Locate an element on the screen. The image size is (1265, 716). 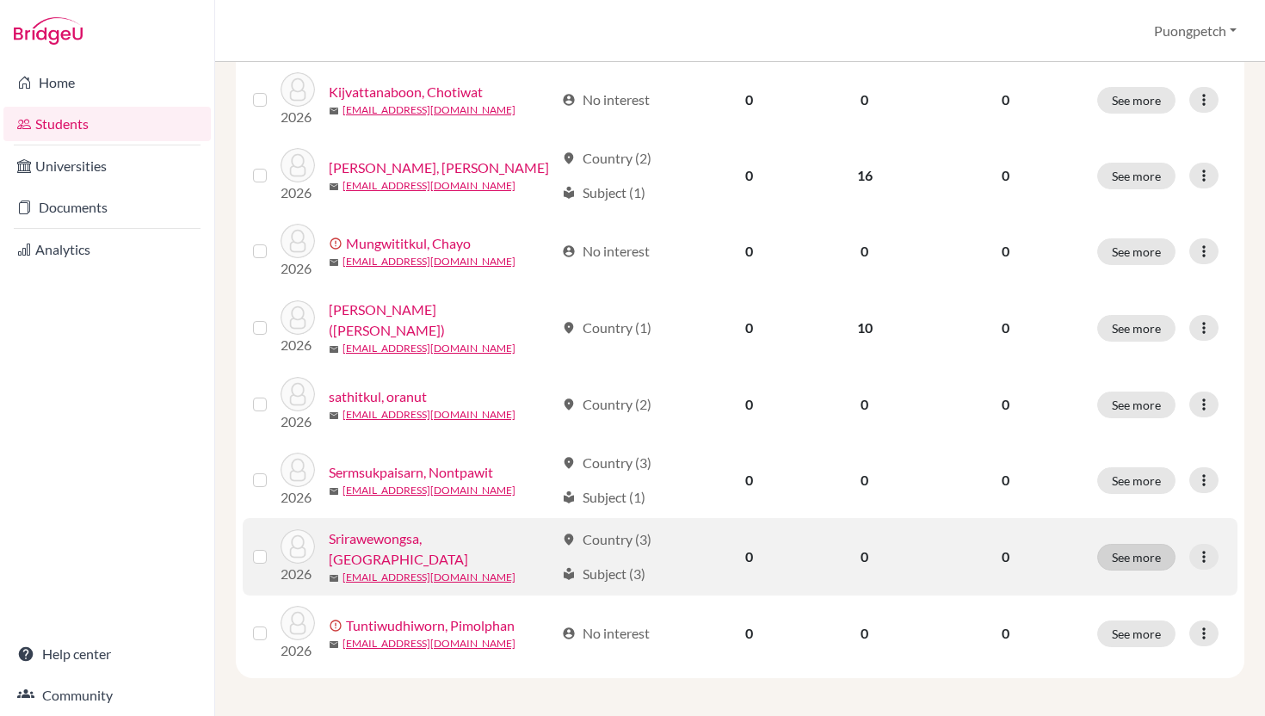
td: 10 is located at coordinates (865, 328).